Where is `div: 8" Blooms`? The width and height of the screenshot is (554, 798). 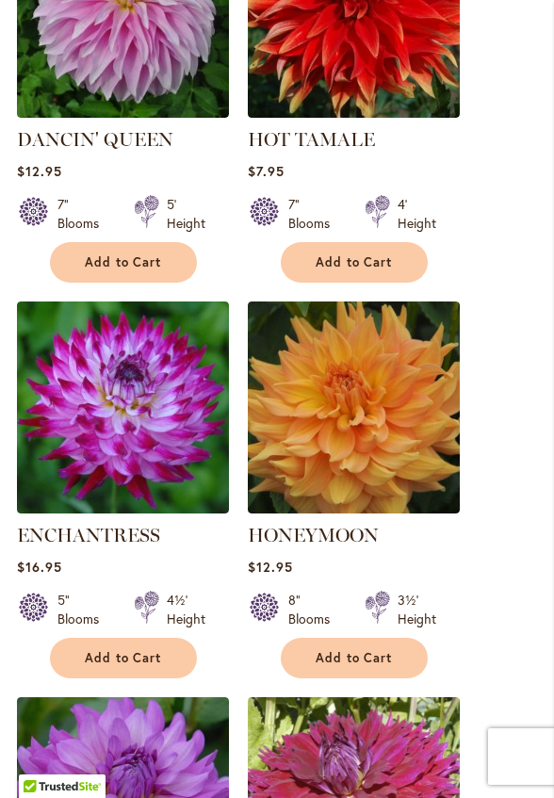
div: 8" Blooms is located at coordinates (315, 609).